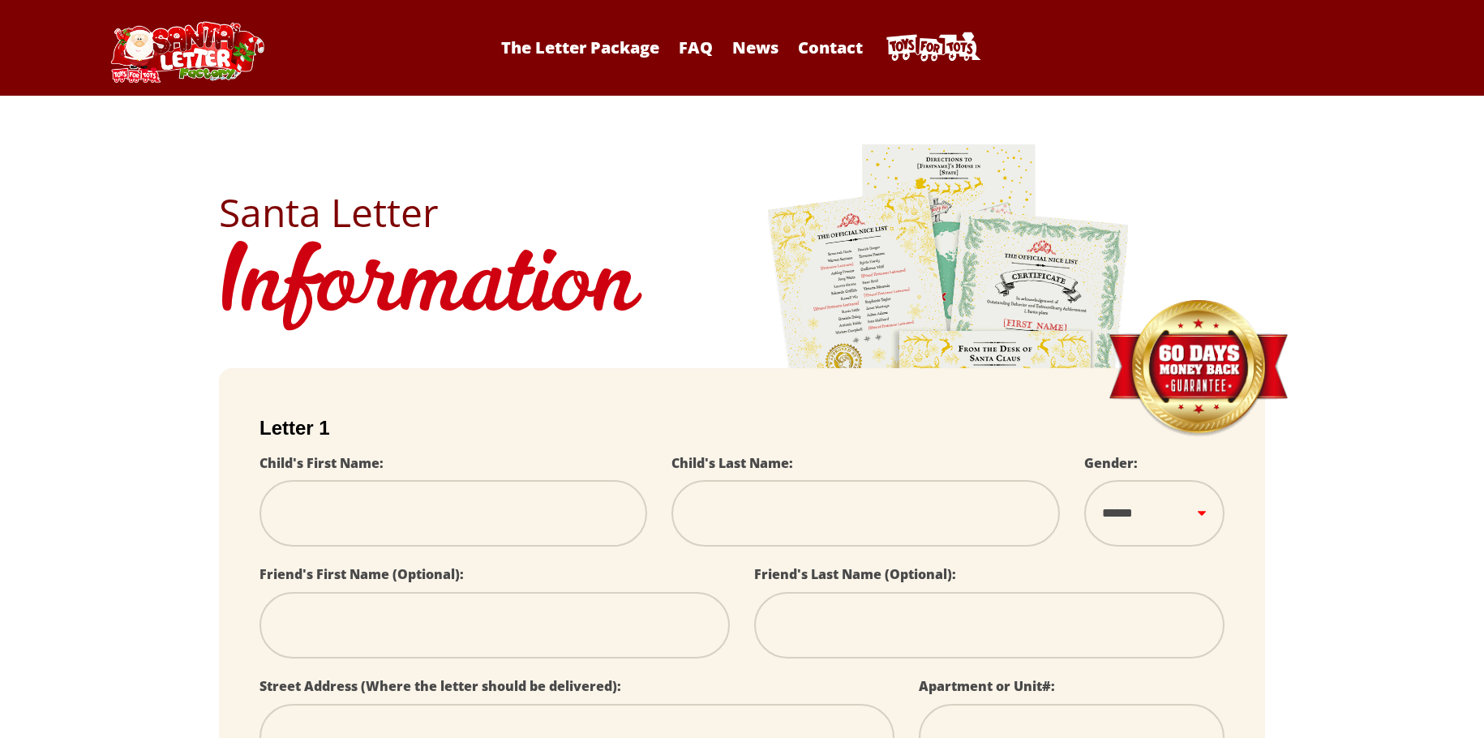 The image size is (1484, 738). Describe the element at coordinates (987, 686) in the screenshot. I see `label: Apartment or Unit#:` at that location.